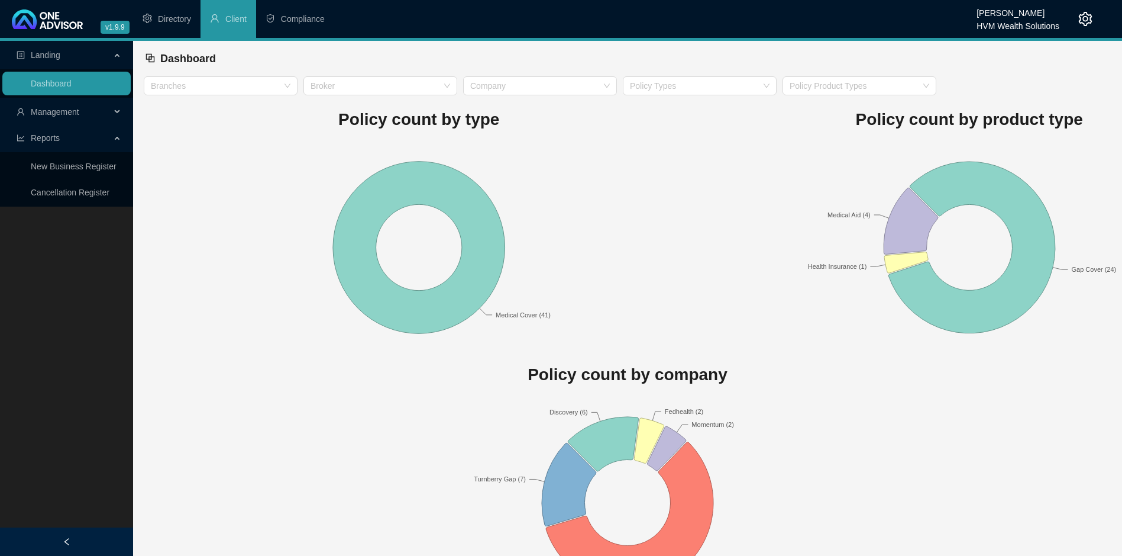 The image size is (1122, 556). What do you see at coordinates (21, 55) in the screenshot?
I see `span: profile` at bounding box center [21, 55].